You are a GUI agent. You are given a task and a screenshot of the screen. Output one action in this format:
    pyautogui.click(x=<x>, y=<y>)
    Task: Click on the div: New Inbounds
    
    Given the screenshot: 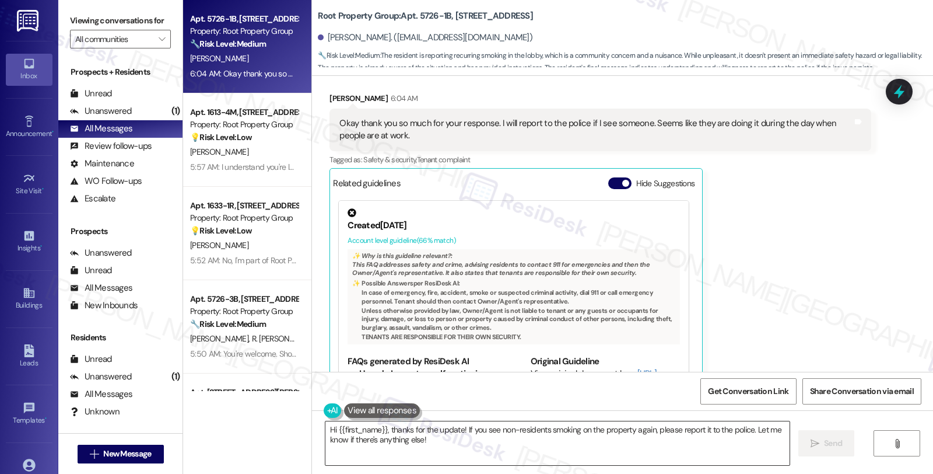 What is the action you would take?
    pyautogui.click(x=104, y=305)
    